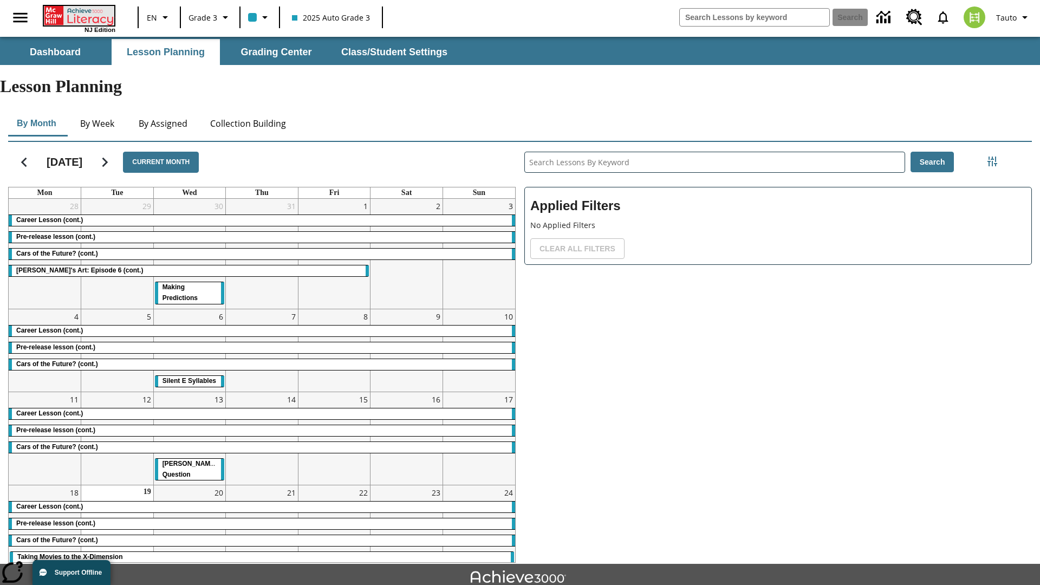  What do you see at coordinates (163, 124) in the screenshot?
I see `button: By Assigned` at bounding box center [163, 124].